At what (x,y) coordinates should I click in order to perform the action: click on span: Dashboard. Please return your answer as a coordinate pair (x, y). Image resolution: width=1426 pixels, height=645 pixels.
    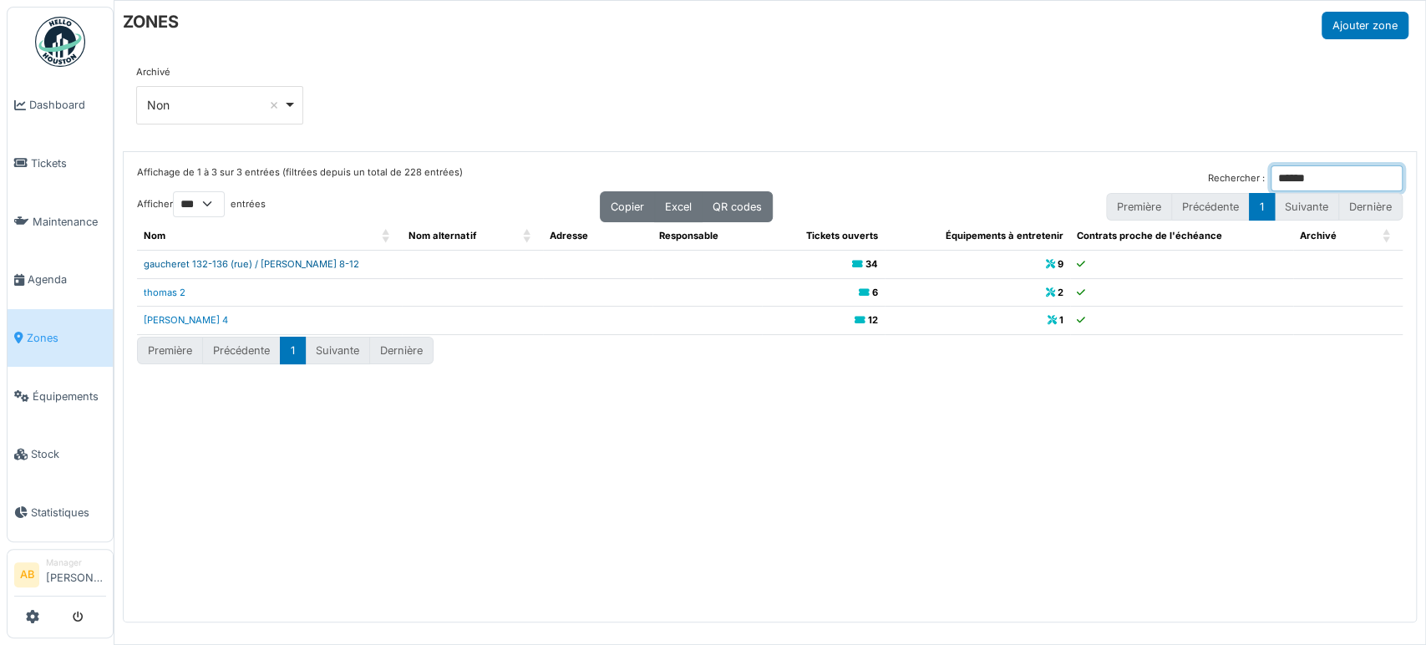
    Looking at the image, I should click on (68, 104).